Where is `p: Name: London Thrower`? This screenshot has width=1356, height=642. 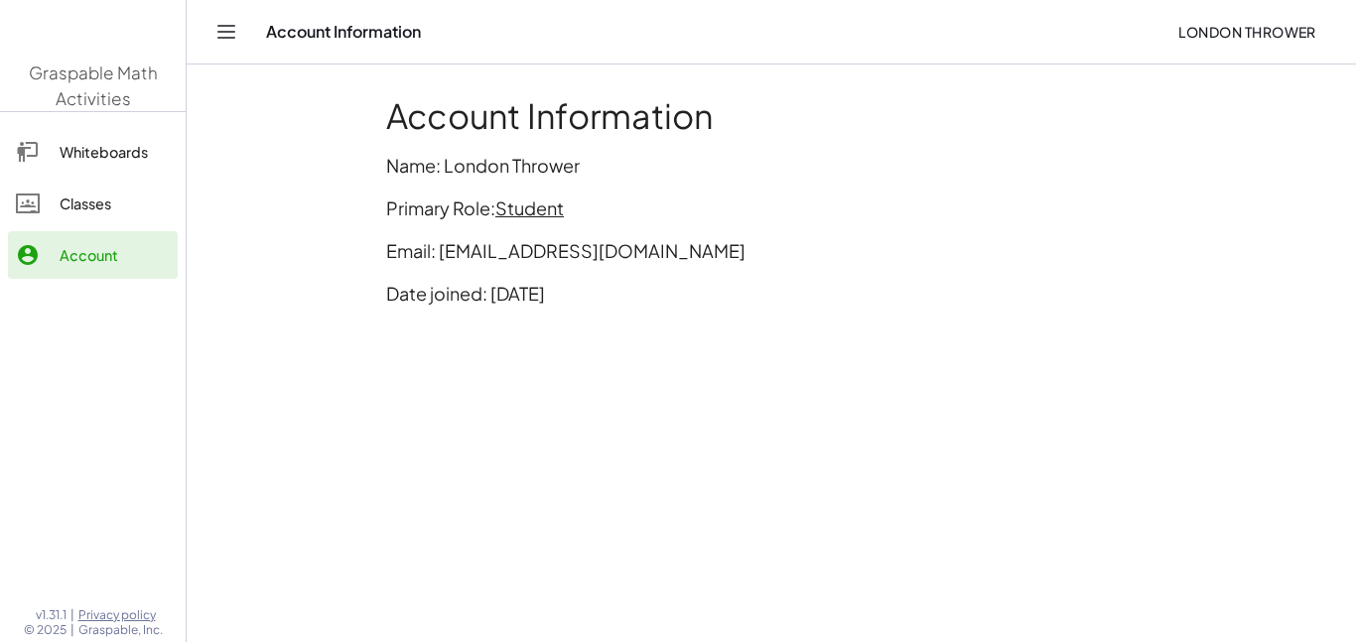
p: Name: London Thrower is located at coordinates (772, 165).